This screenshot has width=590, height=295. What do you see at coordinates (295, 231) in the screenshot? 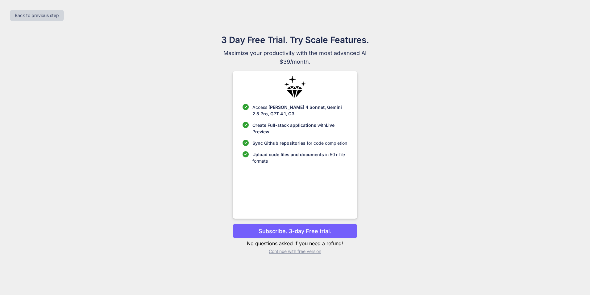
I see `p: Subscribe. 3-day Free trial.` at bounding box center [295, 231].